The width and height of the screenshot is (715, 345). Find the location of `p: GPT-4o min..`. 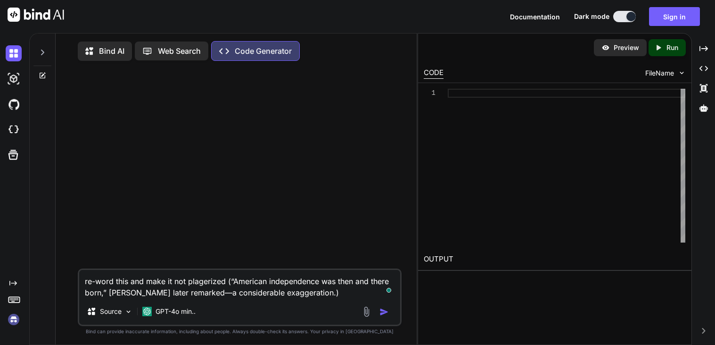

p: GPT-4o min.. is located at coordinates (175, 311).